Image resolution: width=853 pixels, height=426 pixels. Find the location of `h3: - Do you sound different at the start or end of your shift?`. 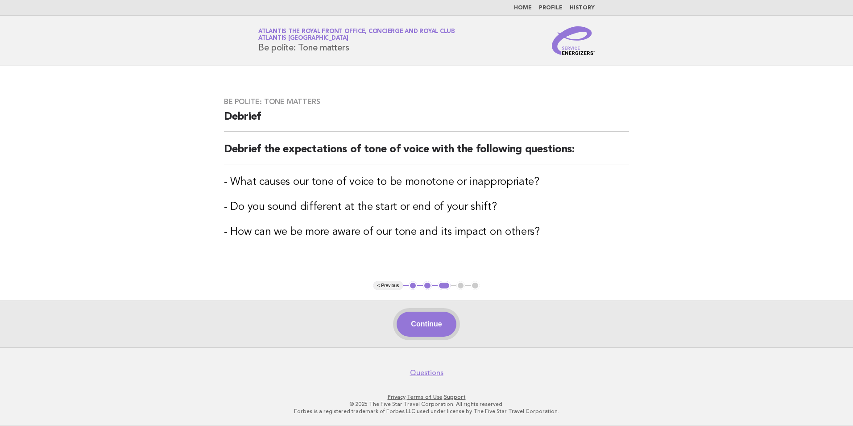

h3: - Do you sound different at the start or end of your shift? is located at coordinates (427, 207).